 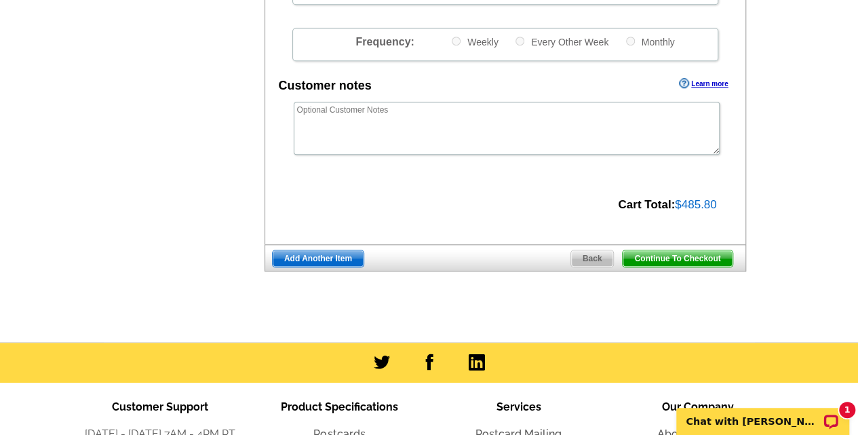 What do you see at coordinates (164, 29) in the screenshot?
I see `button: Open LiveChat chat widget` at bounding box center [164, 29].